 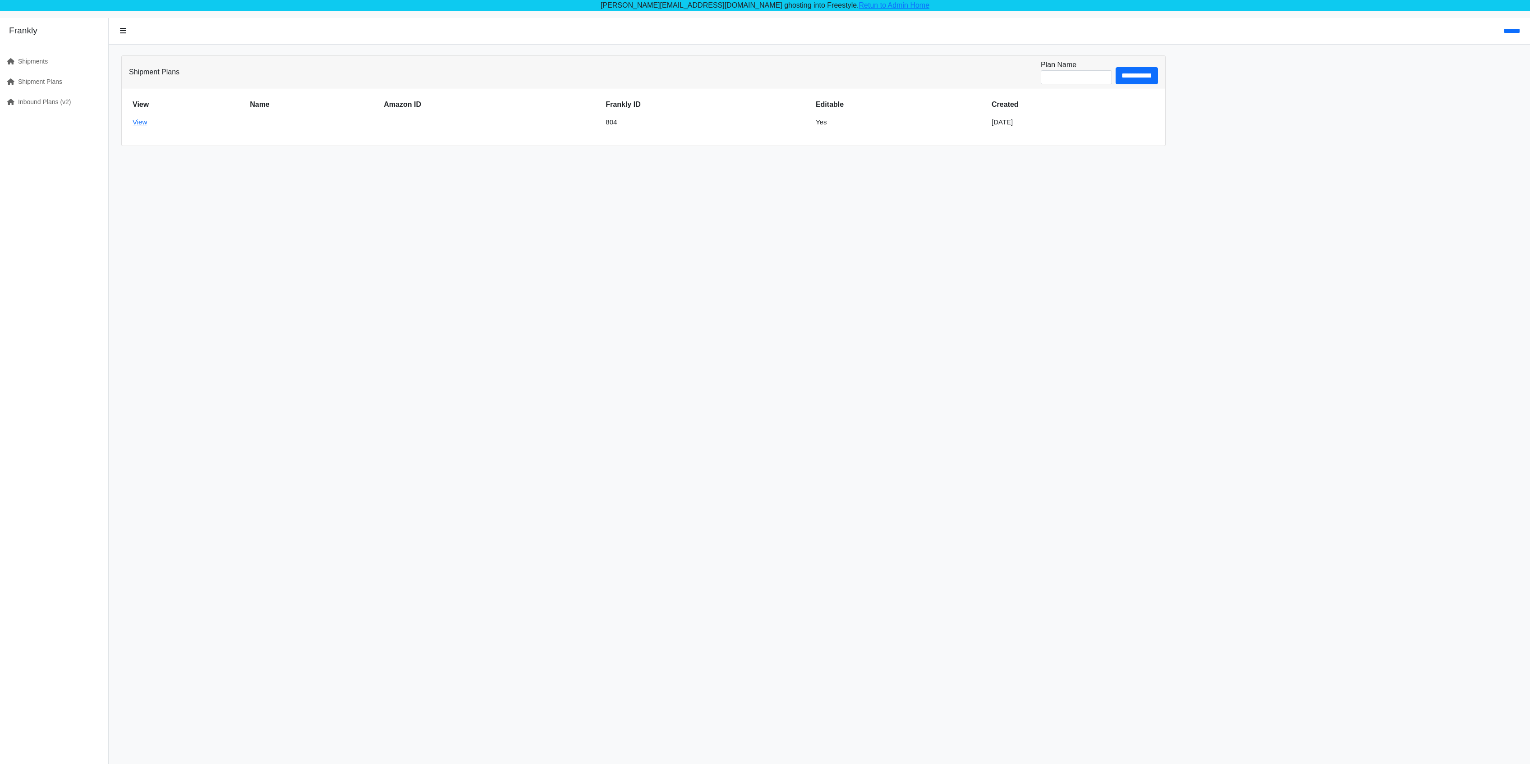 I want to click on th: Amazon ID, so click(x=491, y=105).